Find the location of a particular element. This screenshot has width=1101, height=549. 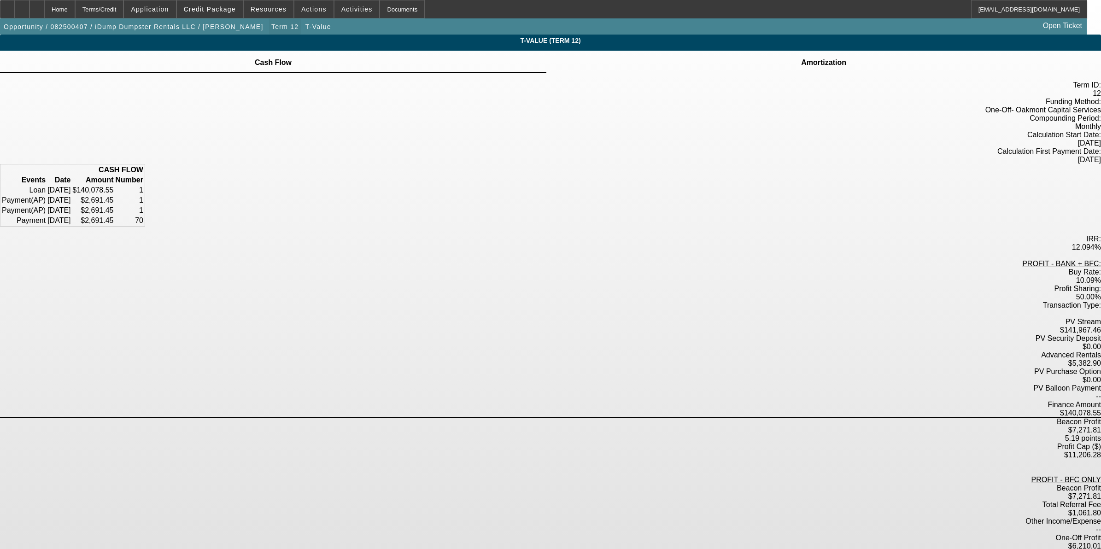

label: $5,382.90 is located at coordinates (1084, 363).